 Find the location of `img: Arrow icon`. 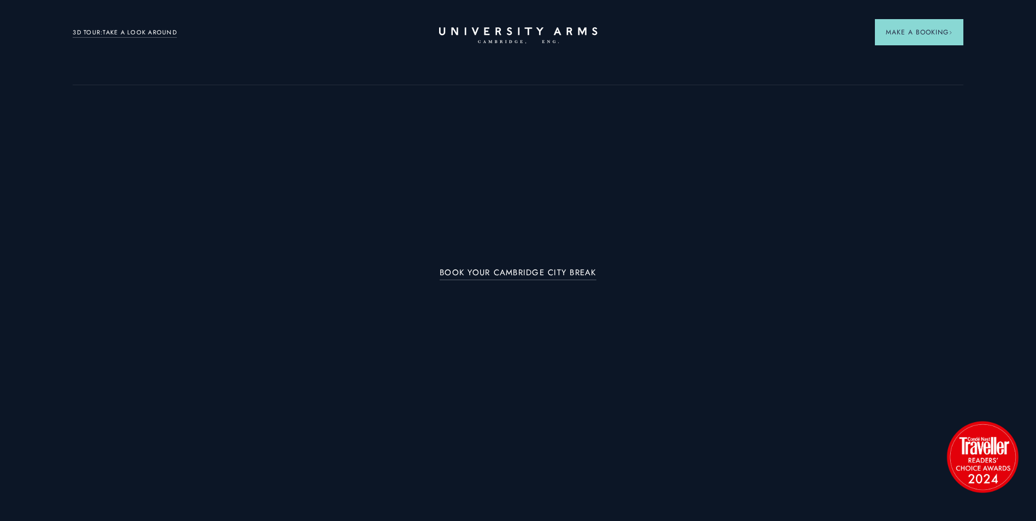

img: Arrow icon is located at coordinates (951, 32).